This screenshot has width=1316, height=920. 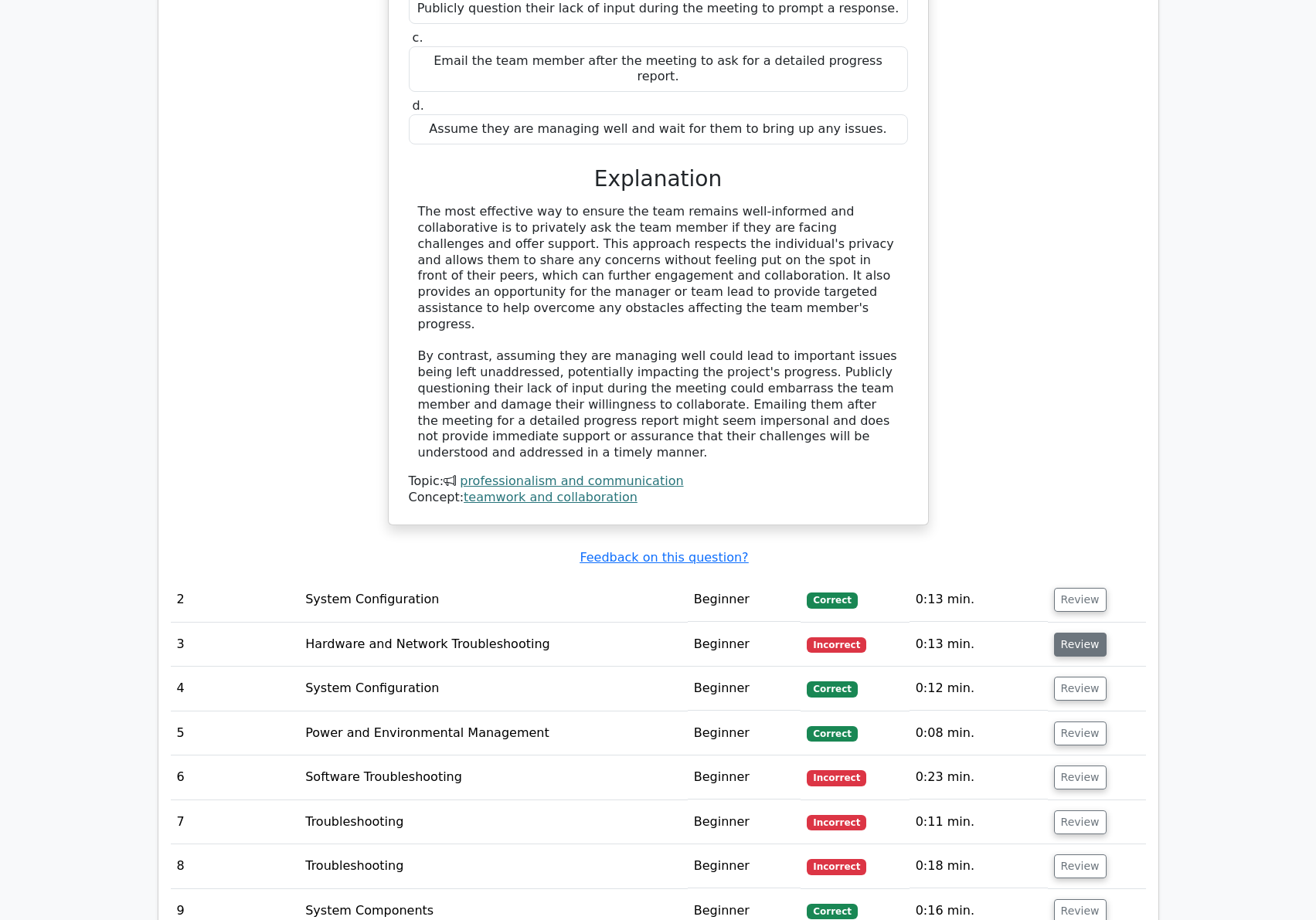 What do you see at coordinates (235, 689) in the screenshot?
I see `td: 4` at bounding box center [235, 689].